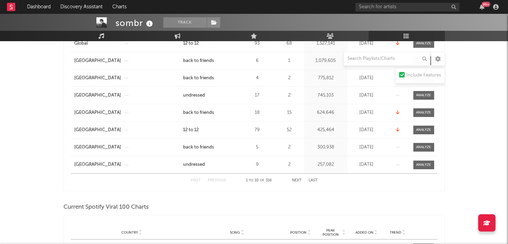  I want to click on div: 6, so click(257, 61).